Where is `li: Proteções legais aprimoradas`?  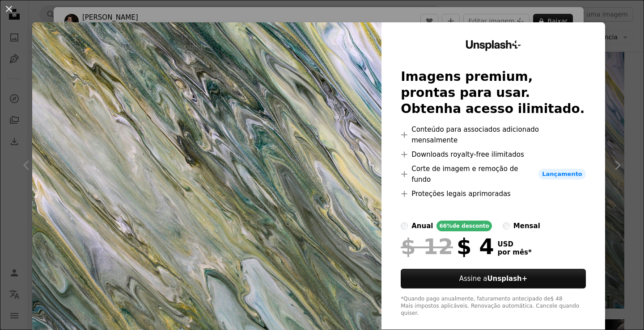 li: Proteções legais aprimoradas is located at coordinates (493, 194).